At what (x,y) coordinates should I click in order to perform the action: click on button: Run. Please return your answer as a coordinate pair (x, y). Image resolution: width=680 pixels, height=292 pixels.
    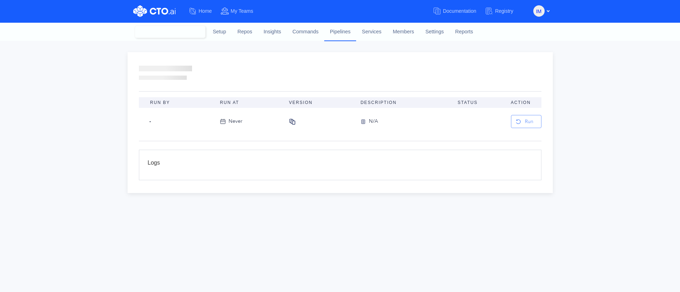
    Looking at the image, I should click on (526, 121).